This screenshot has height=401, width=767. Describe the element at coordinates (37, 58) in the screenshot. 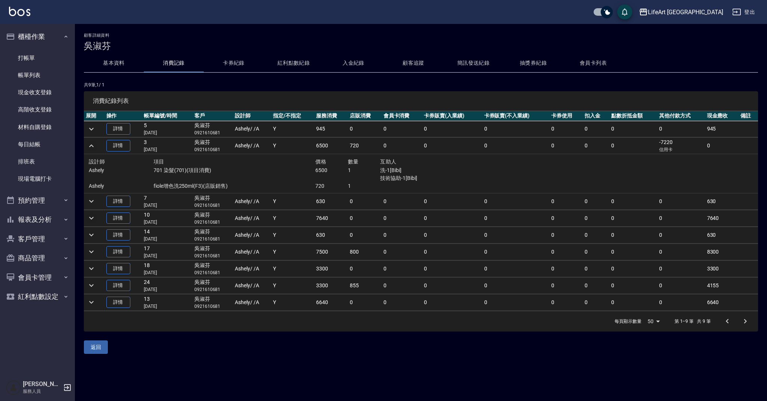

I see `a: 打帳單` at that location.